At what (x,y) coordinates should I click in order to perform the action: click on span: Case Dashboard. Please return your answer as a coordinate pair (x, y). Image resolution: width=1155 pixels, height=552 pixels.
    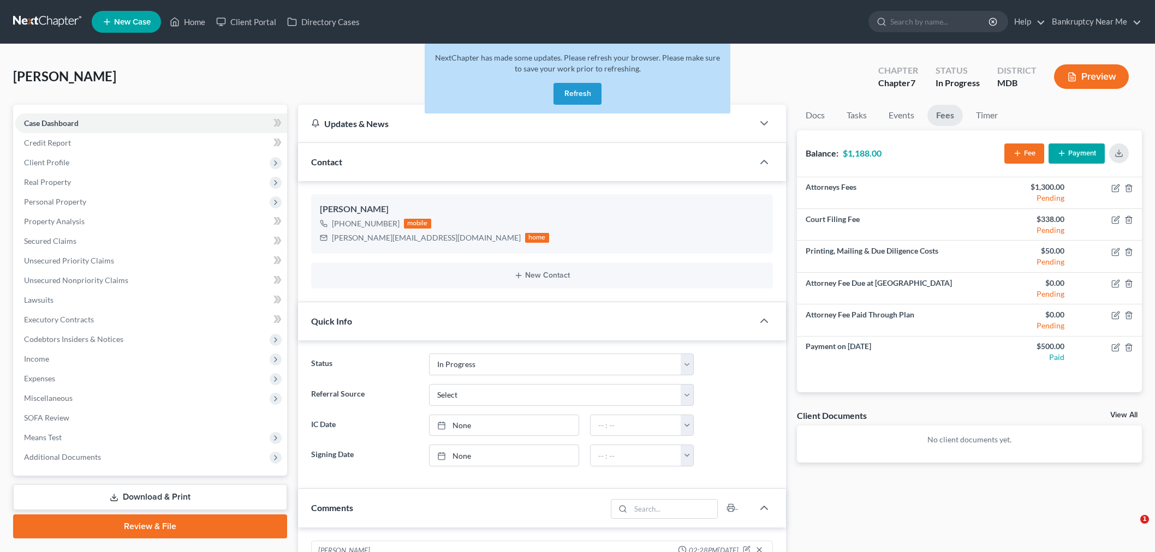
    Looking at the image, I should click on (51, 123).